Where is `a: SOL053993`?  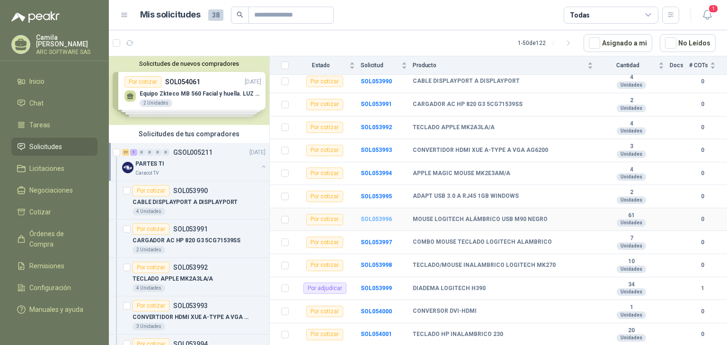
a: SOL053993 is located at coordinates (376, 150).